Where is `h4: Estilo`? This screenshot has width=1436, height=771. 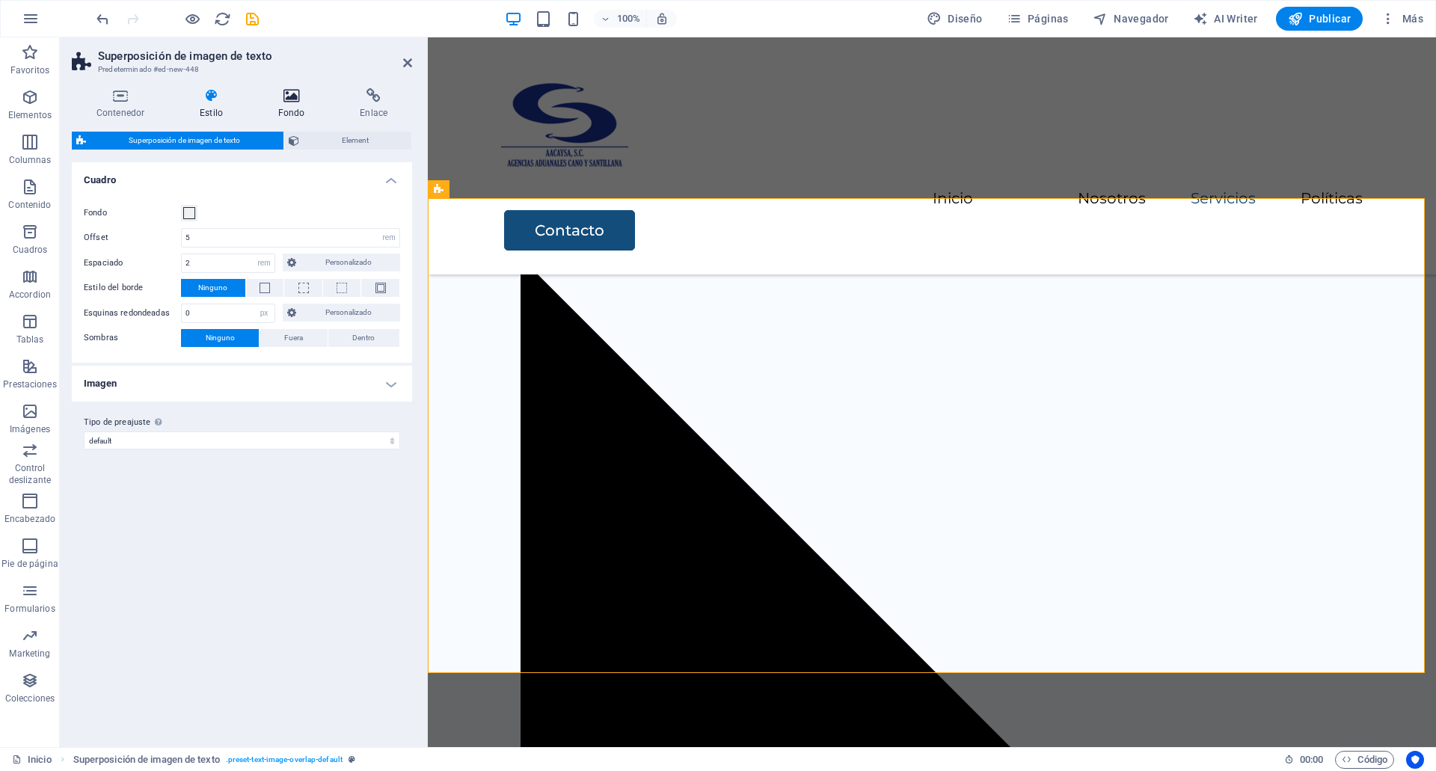 h4: Estilo is located at coordinates (214, 104).